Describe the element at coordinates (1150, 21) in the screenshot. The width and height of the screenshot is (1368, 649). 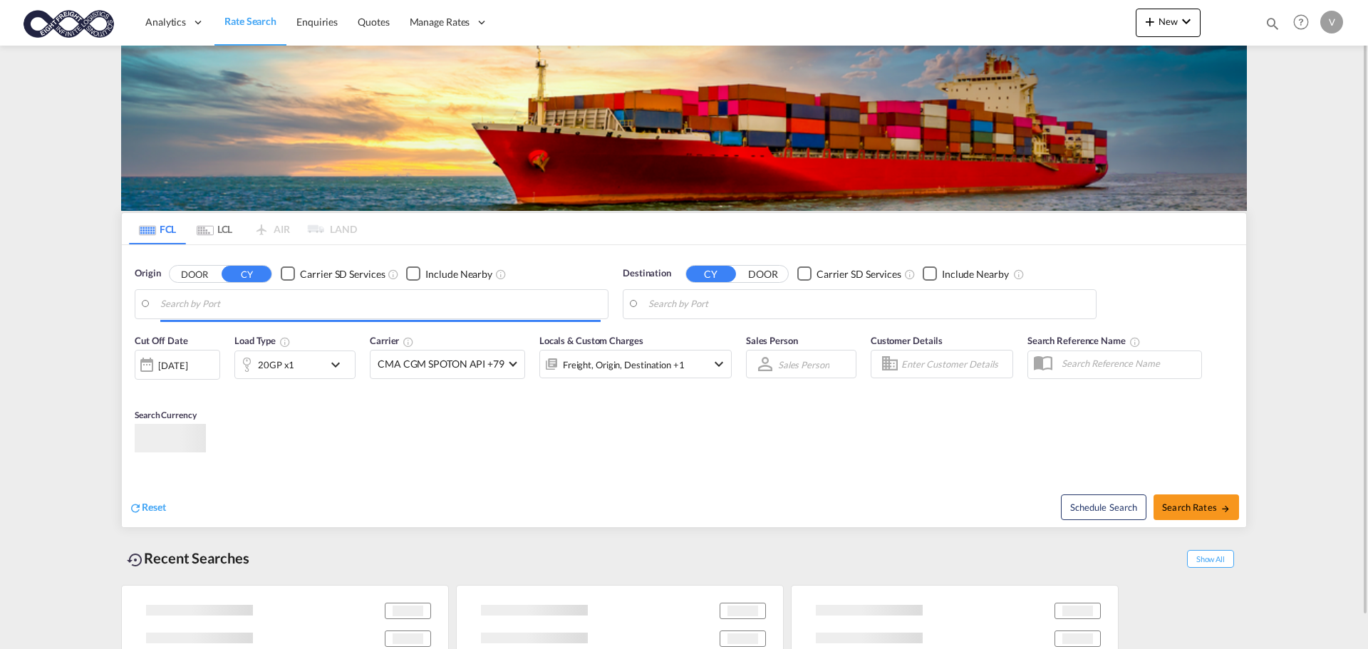
I see `md-icon: icon-plus 400-fg` at that location.